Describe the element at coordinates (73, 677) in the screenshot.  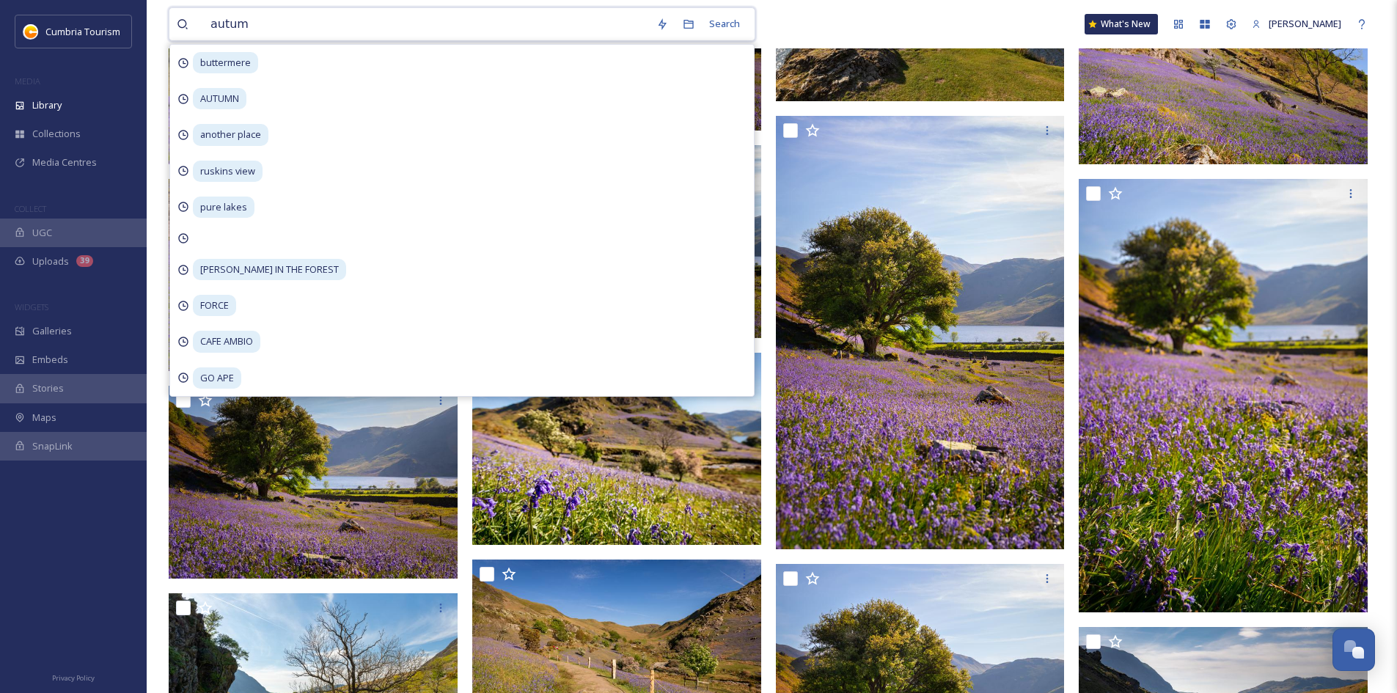
I see `a: Privacy Policy` at that location.